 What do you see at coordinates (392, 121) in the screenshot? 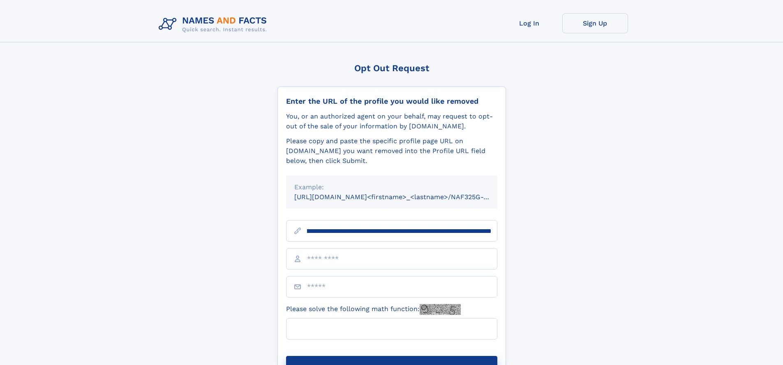
I see `div: You, or an authorized agent on your behalf, may request to opt-out of the sale of your informatio...` at bounding box center [392, 121].